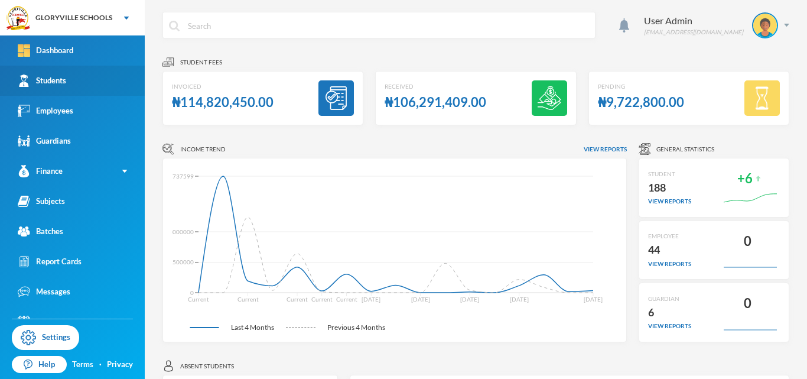 The width and height of the screenshot is (807, 379). I want to click on div: Received, so click(435, 86).